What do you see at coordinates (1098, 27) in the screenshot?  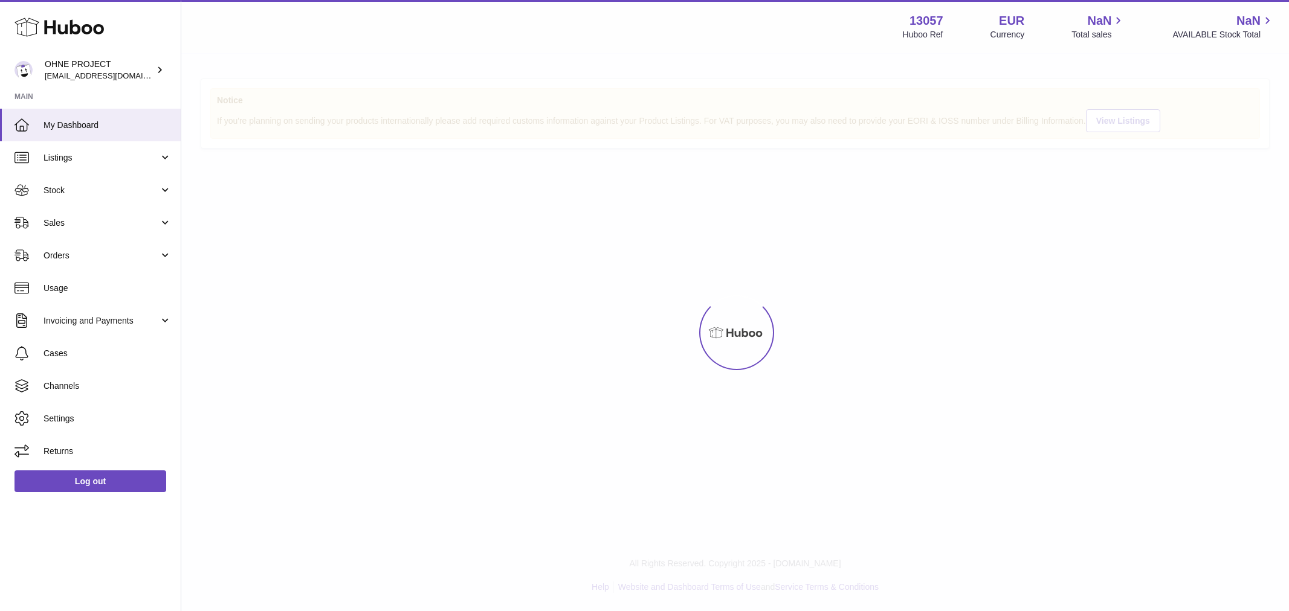 I see `a: NaN Total sales` at bounding box center [1098, 27].